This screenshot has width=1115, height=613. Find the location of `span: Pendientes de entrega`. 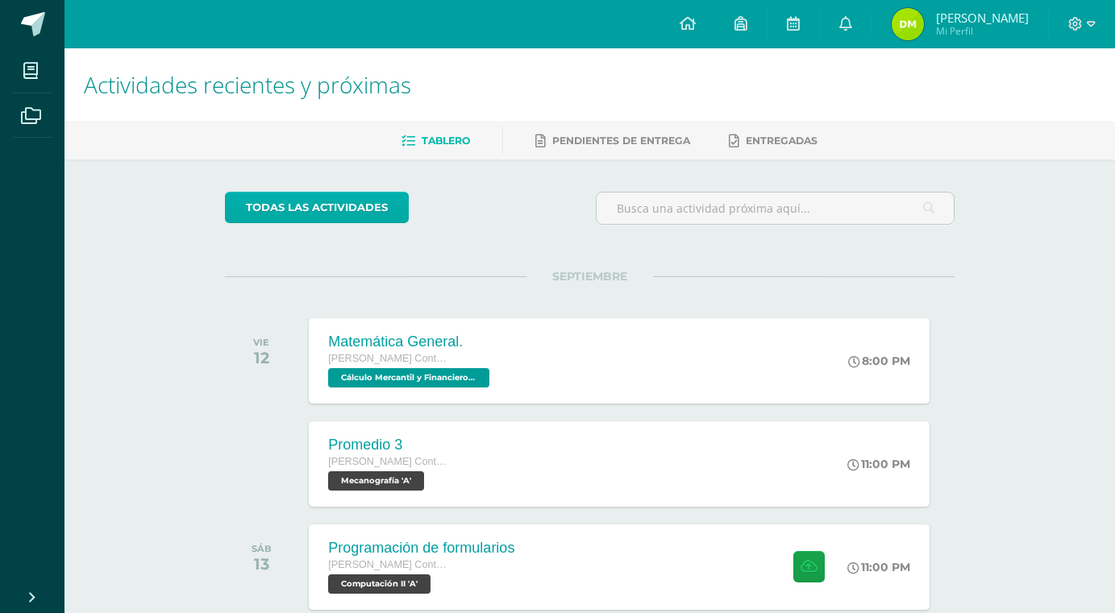

span: Pendientes de entrega is located at coordinates (621, 140).